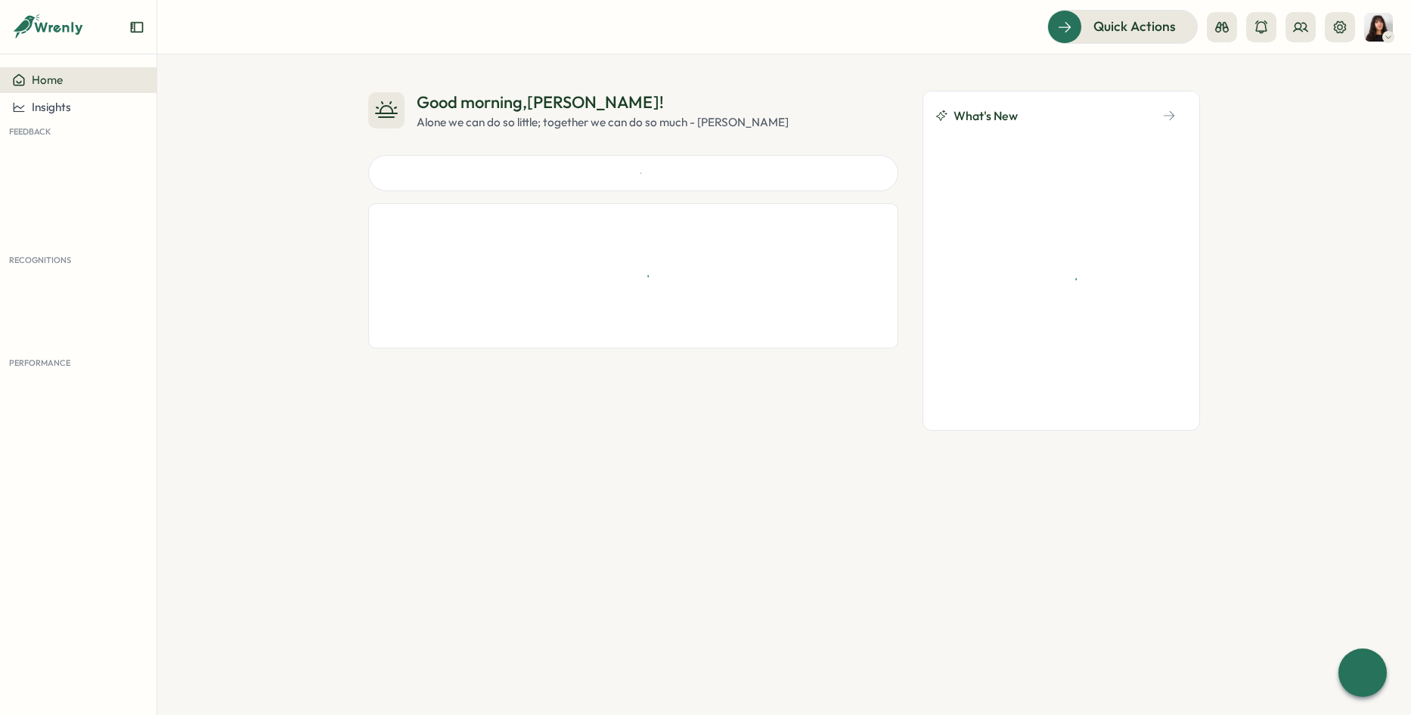  Describe the element at coordinates (1134, 26) in the screenshot. I see `span: Quick Actions` at that location.